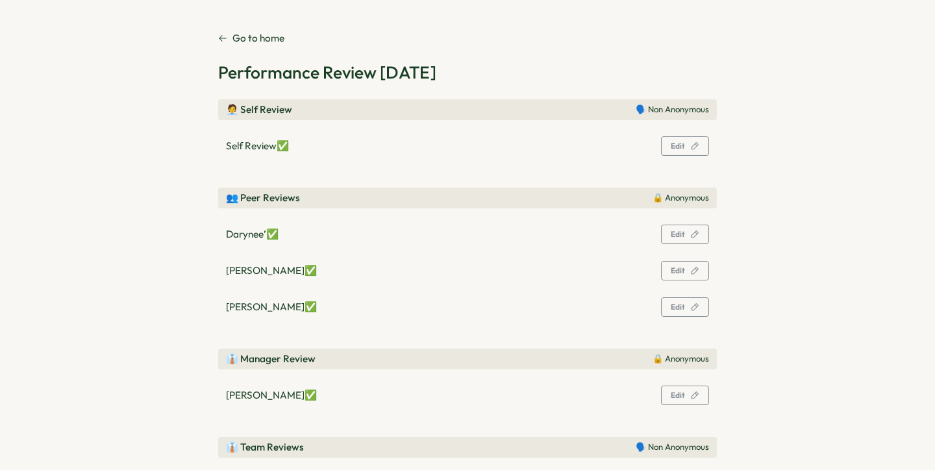  I want to click on p: Self Review ✅, so click(257, 146).